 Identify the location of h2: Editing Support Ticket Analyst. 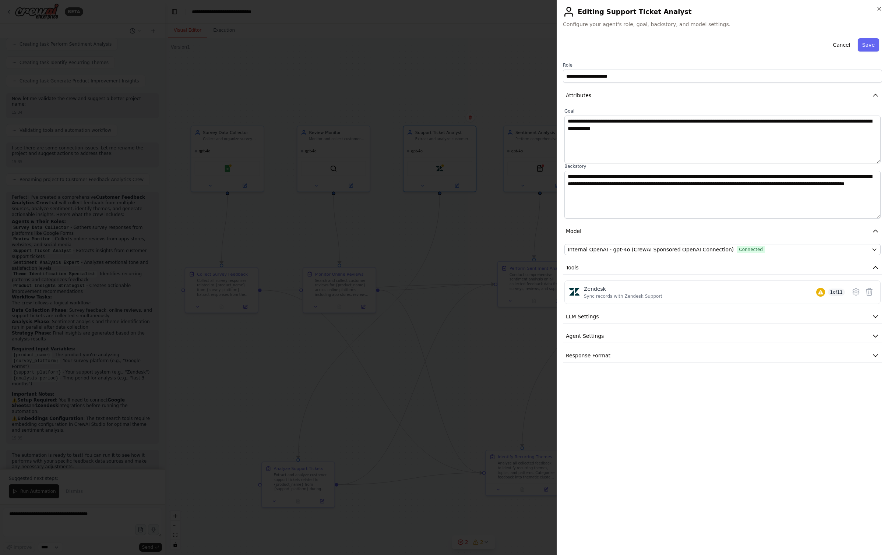
(722, 12).